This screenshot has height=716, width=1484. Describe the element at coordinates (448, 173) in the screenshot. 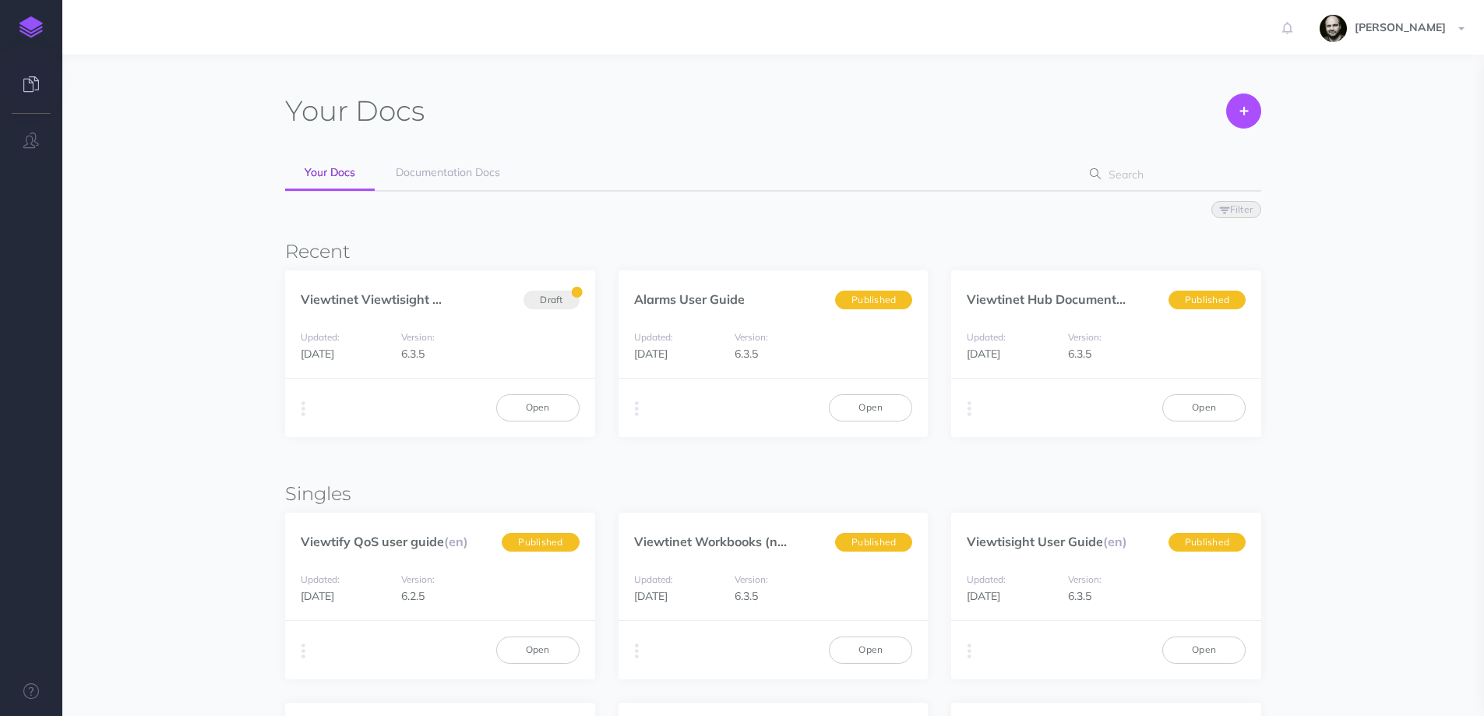

I see `a: Documentation Docs` at that location.